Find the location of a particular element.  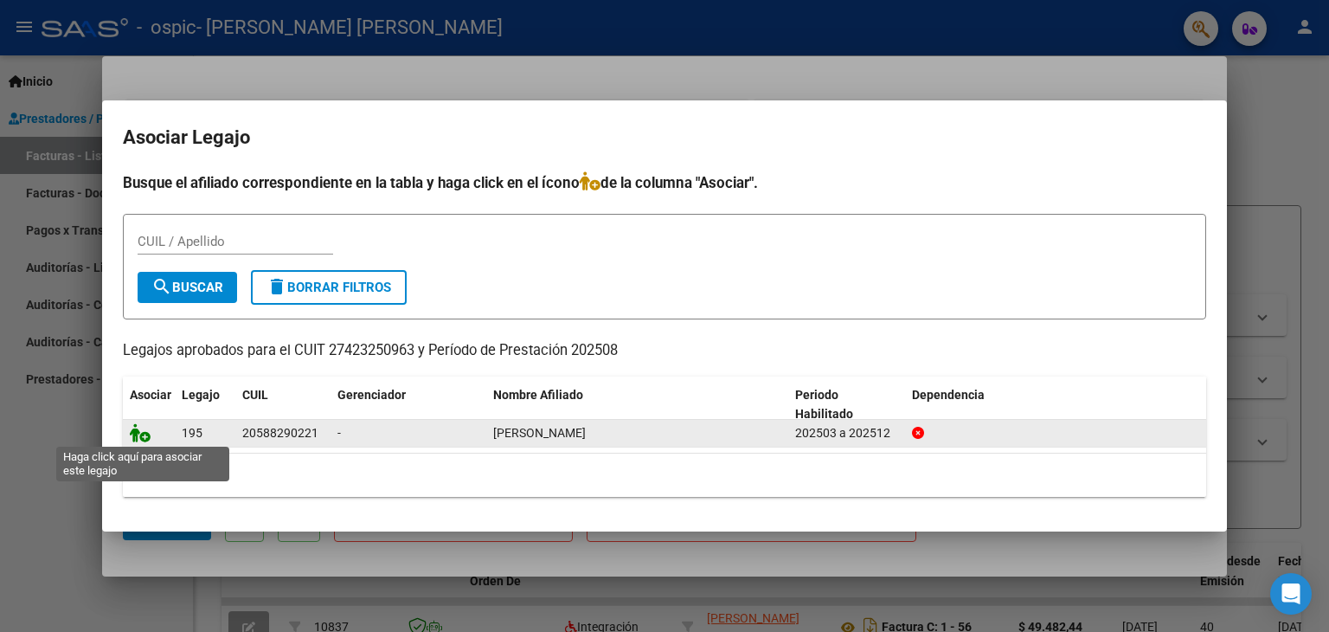

span: Gerenciador is located at coordinates (371, 395).